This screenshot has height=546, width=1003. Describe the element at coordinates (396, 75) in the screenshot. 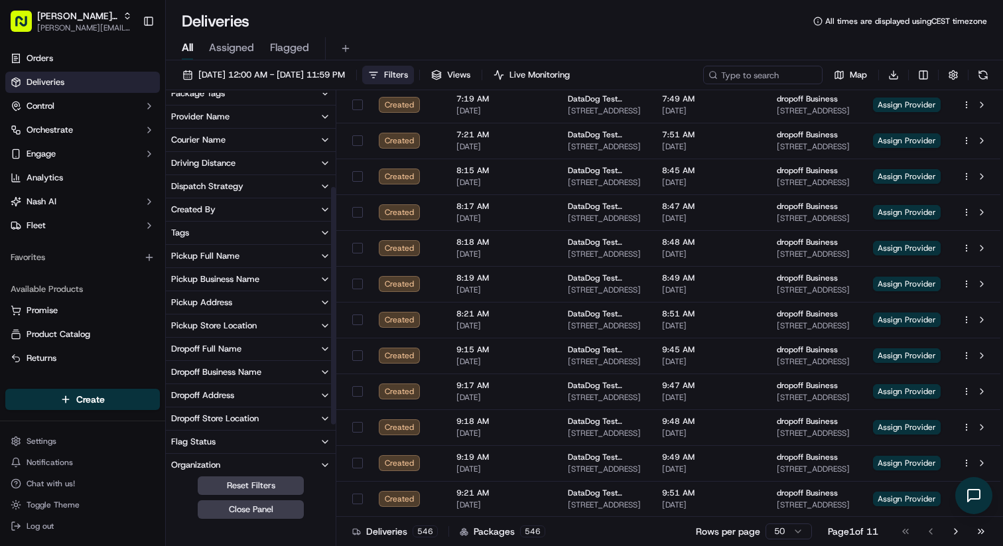

I see `span: Filters` at that location.